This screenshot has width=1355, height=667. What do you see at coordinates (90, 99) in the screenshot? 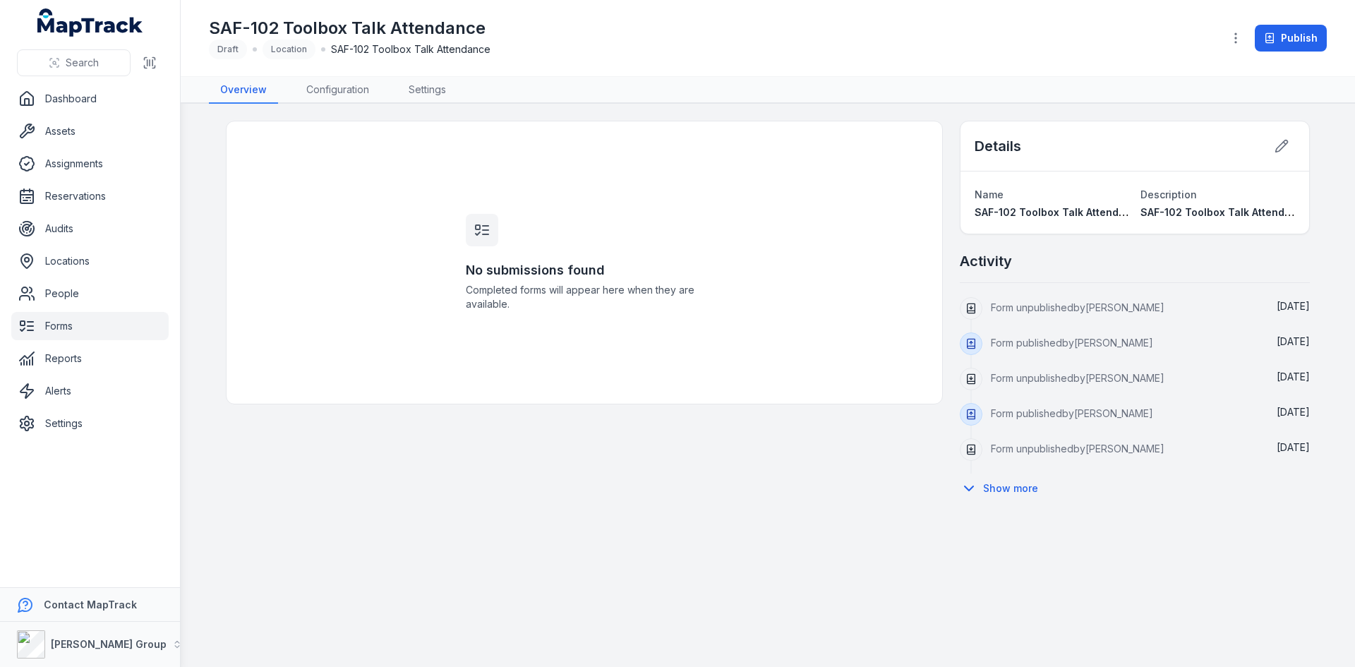
I see `a: Dashboard` at bounding box center [90, 99].